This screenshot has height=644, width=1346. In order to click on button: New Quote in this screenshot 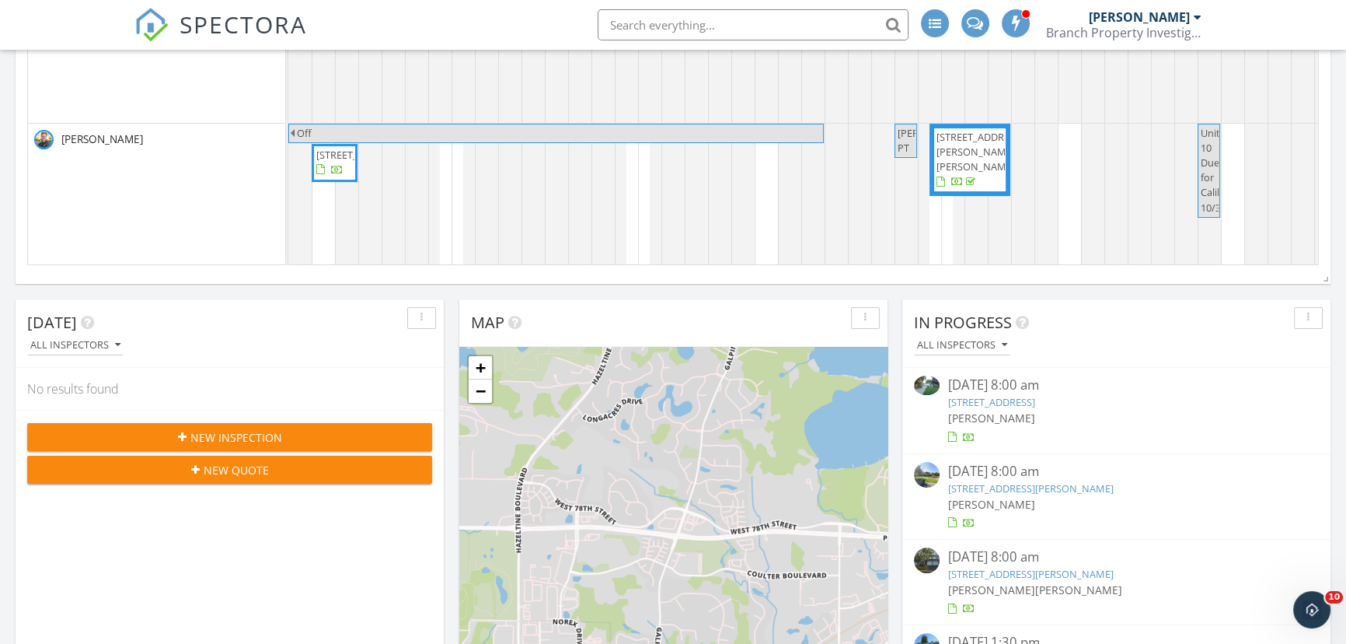, I will do `click(229, 469)`.